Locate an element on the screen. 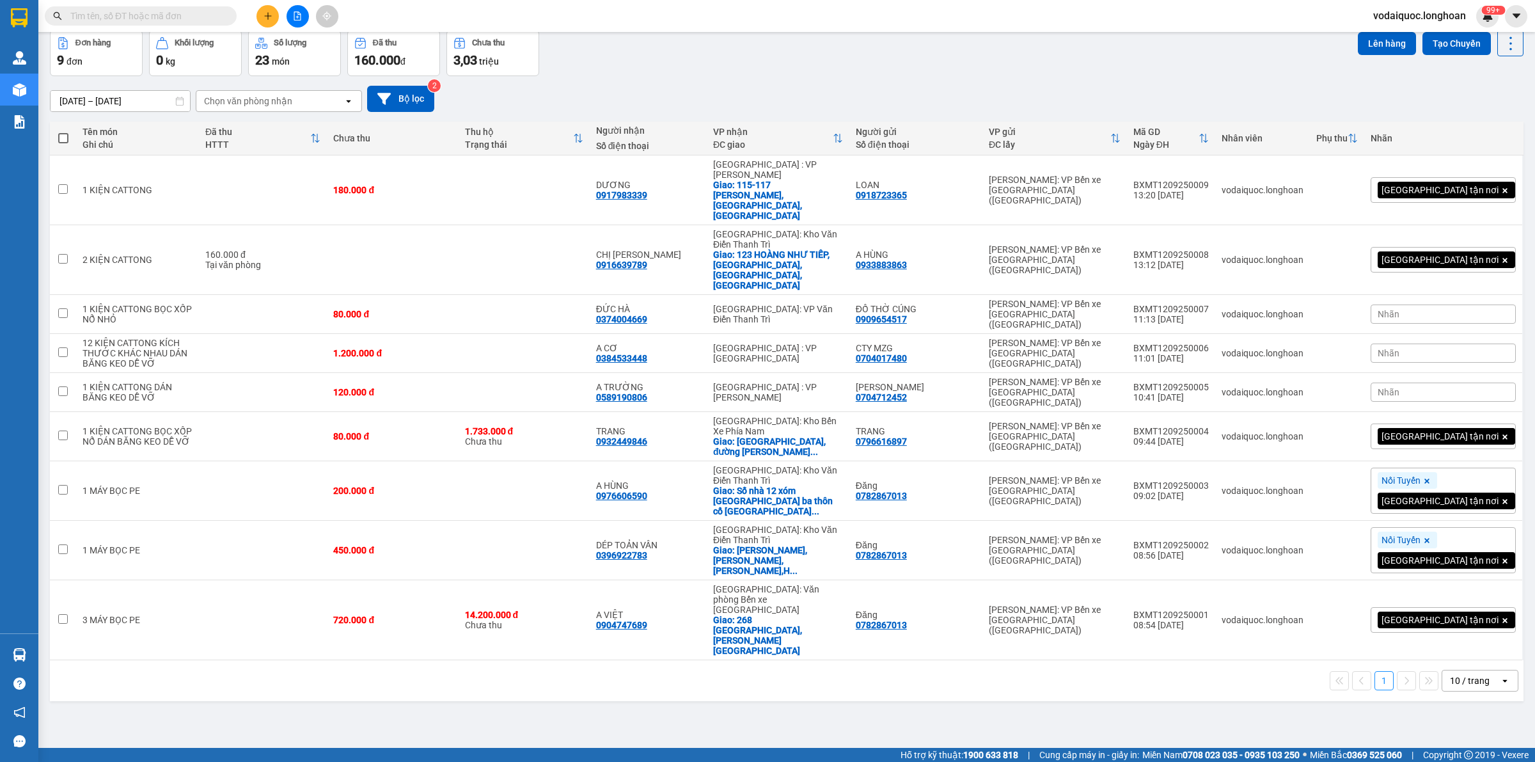 The height and width of the screenshot is (762, 1535). div: 0704017480 is located at coordinates (881, 358).